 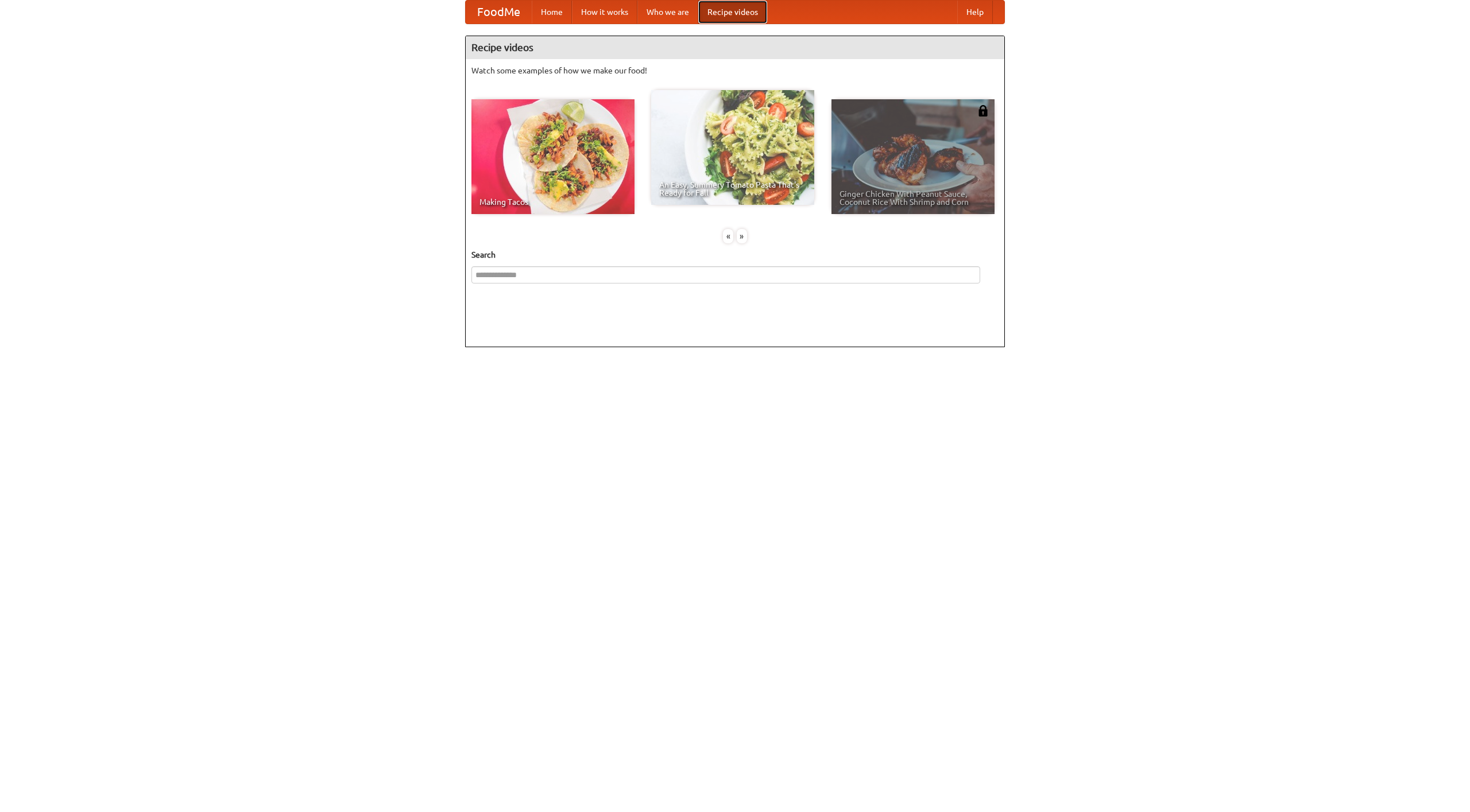 I want to click on img: 483408.png, so click(x=983, y=111).